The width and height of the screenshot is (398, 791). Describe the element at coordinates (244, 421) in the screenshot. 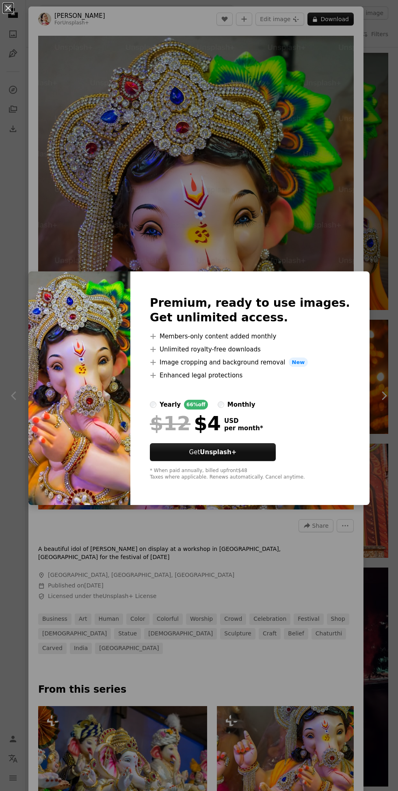

I see `span: USD` at that location.